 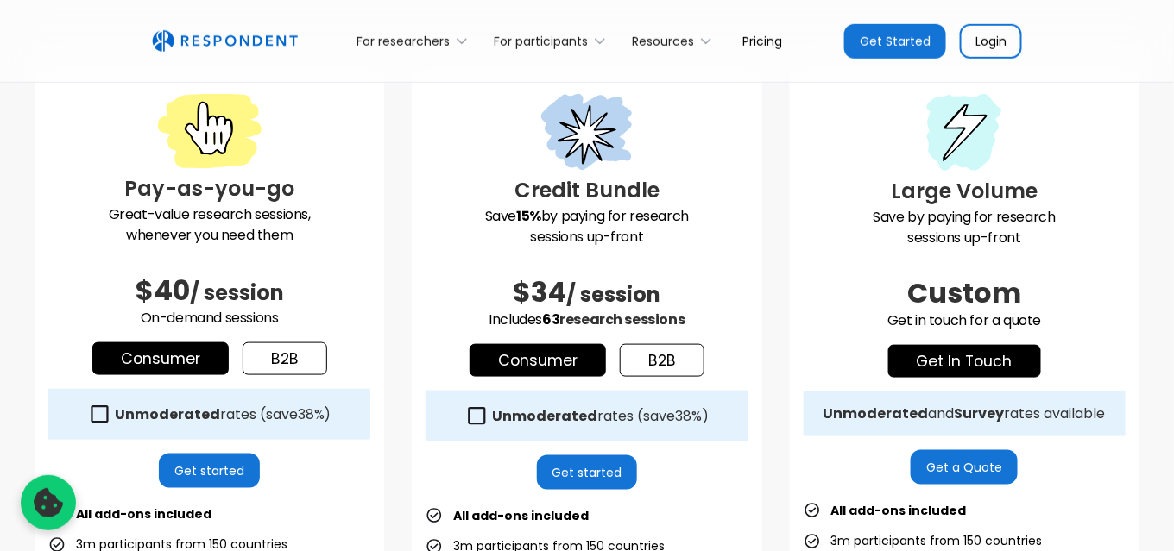 I want to click on span: Custom, so click(x=964, y=293).